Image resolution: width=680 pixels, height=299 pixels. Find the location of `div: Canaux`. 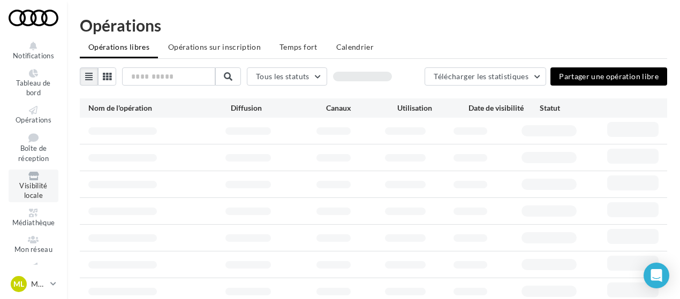

div: Canaux is located at coordinates (361, 108).